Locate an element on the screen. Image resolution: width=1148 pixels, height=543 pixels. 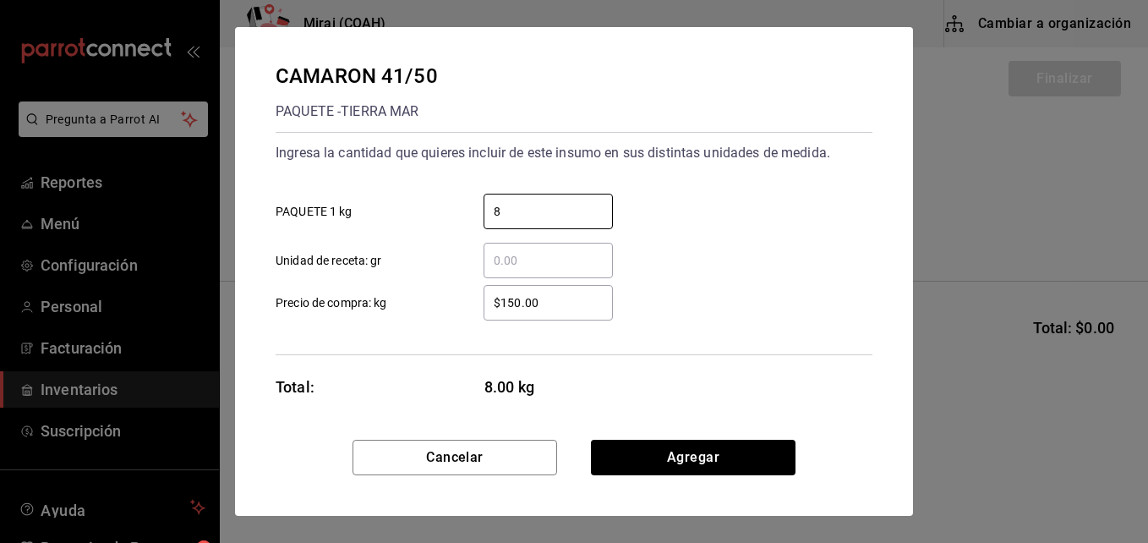
div: CAMARON 41/50 is located at coordinates (357, 76).